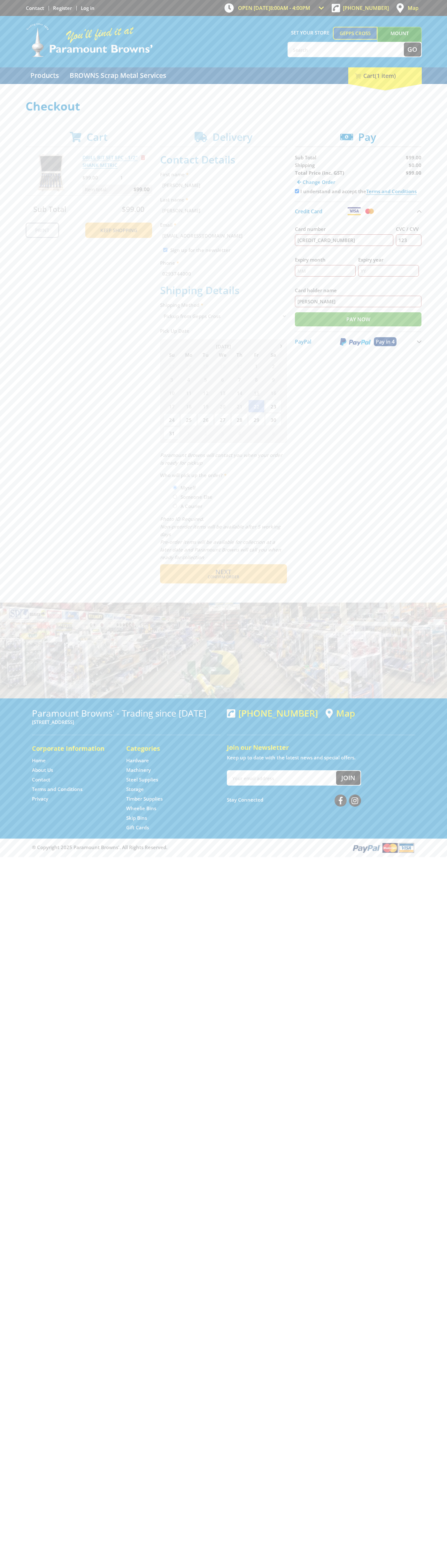 This screenshot has width=447, height=1552. Describe the element at coordinates (415, 165) in the screenshot. I see `span: $0.00` at that location.